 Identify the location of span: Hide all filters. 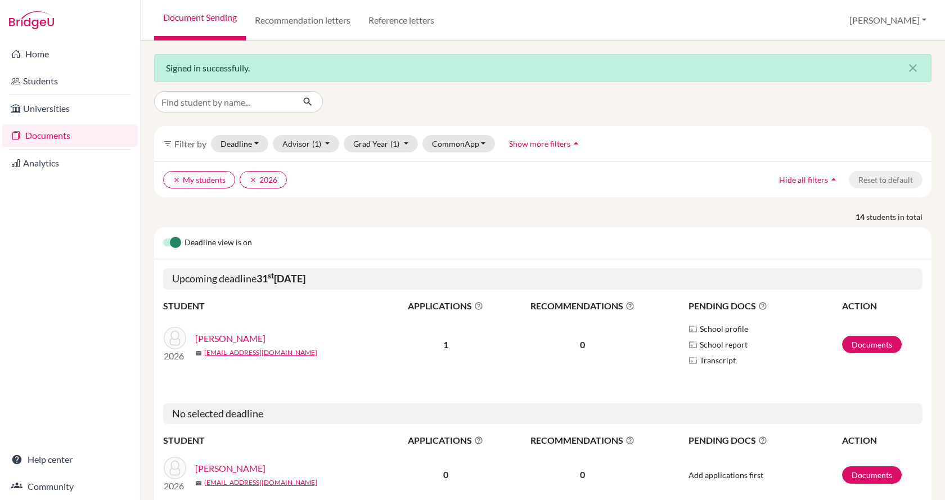
(803, 179).